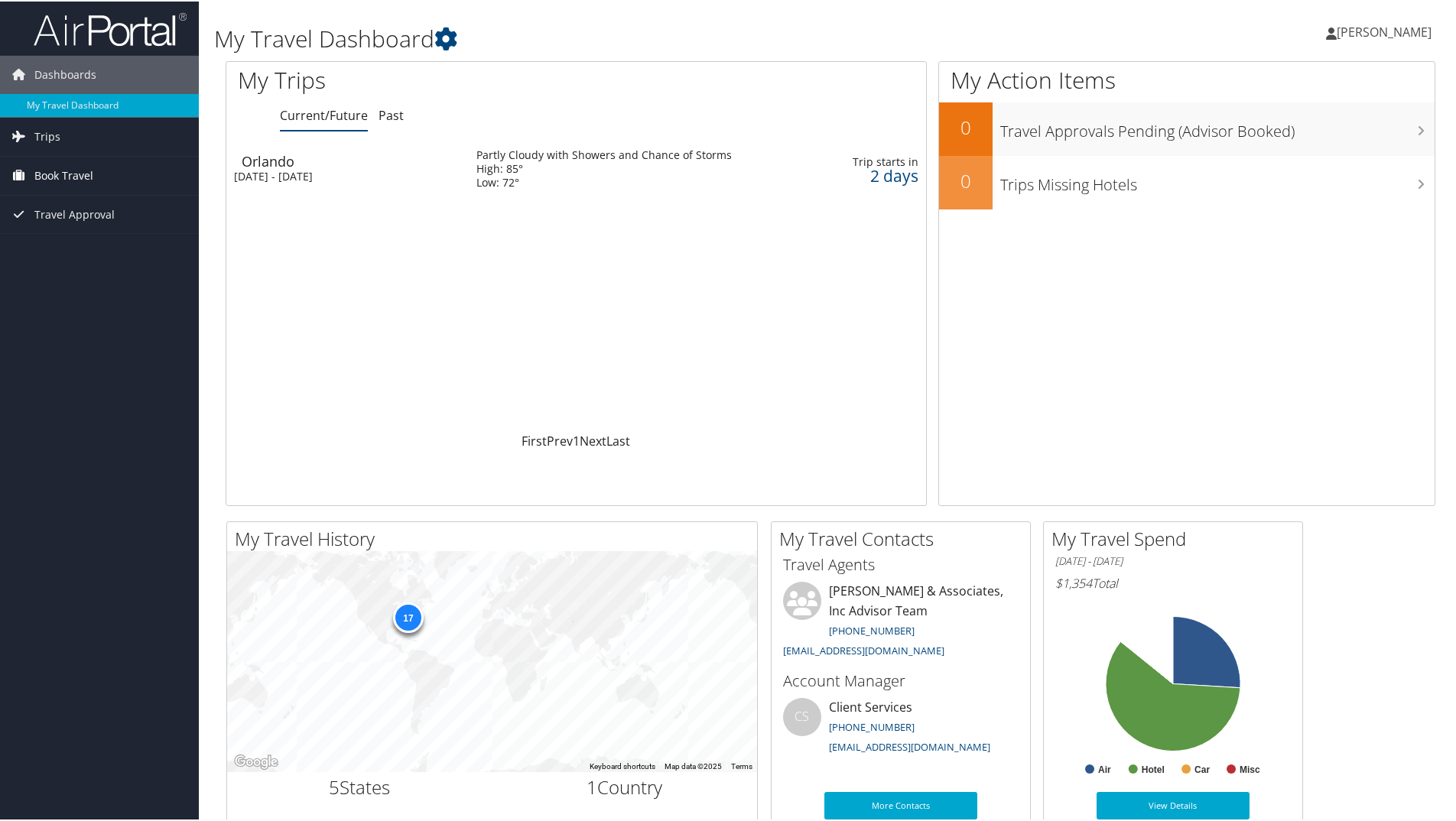 The height and width of the screenshot is (821, 1456). What do you see at coordinates (622, 765) in the screenshot?
I see `button: Keyboard shortcuts` at bounding box center [622, 765].